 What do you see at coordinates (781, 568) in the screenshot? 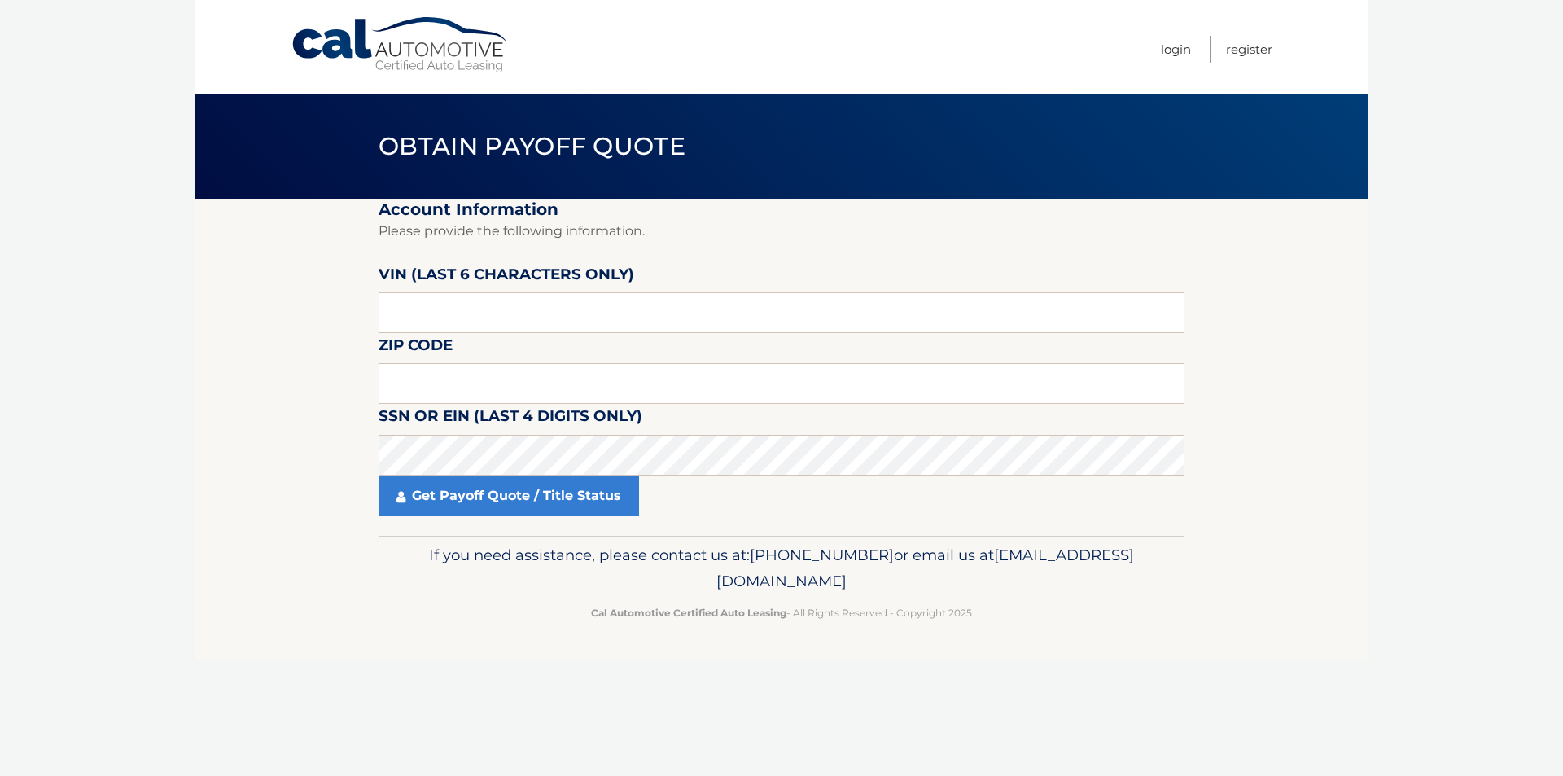
I see `p: If you need assistance, please contact us at: or email us at` at bounding box center [781, 568].